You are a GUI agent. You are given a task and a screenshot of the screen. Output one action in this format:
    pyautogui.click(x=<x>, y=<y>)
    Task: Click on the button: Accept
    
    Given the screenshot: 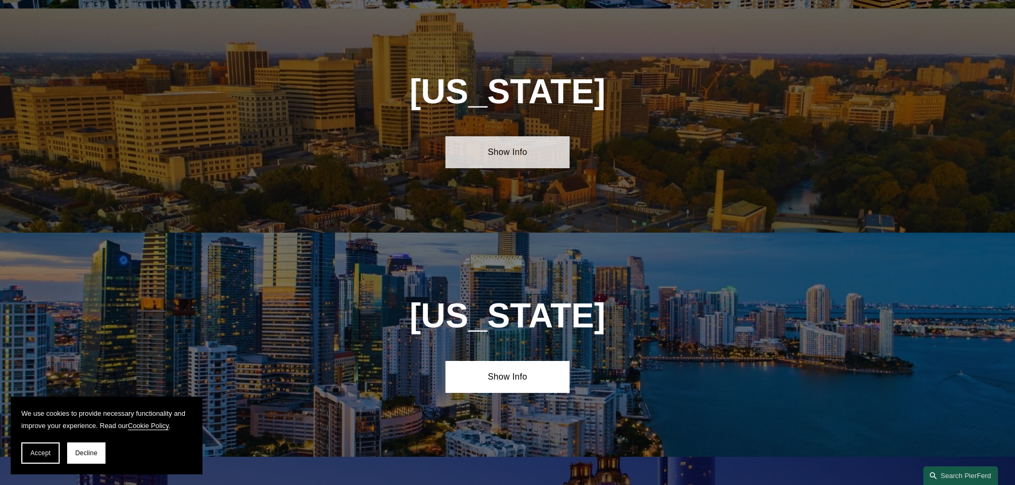 What is the action you would take?
    pyautogui.click(x=40, y=453)
    